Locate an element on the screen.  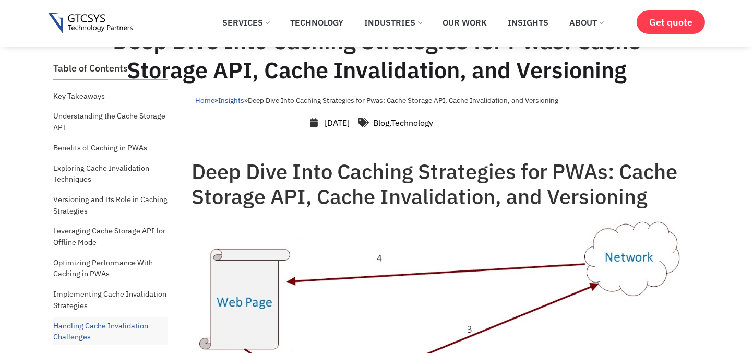
a: Versioning and Its Role in Caching Strategies is located at coordinates (111, 205).